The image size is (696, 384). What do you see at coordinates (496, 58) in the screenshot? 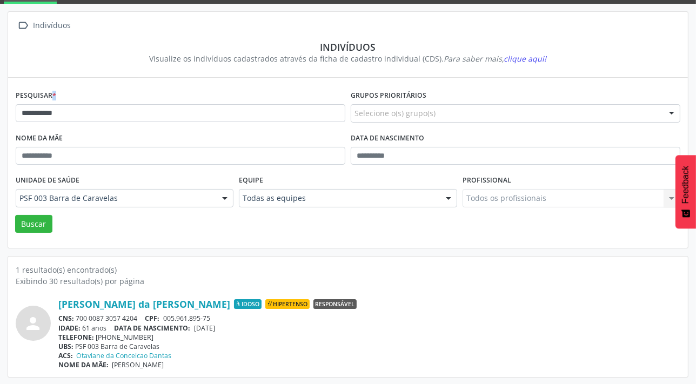
I see `i: Para saber mais,` at bounding box center [496, 58].